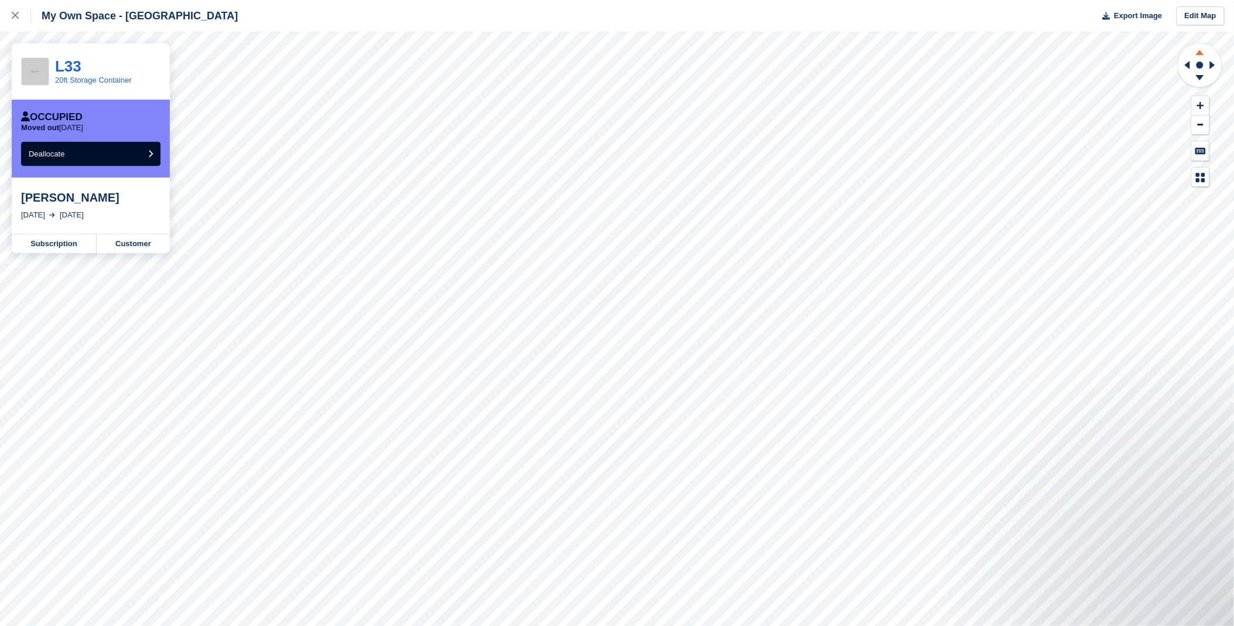 The width and height of the screenshot is (1234, 626). Describe the element at coordinates (1138, 16) in the screenshot. I see `span: Export Image` at that location.